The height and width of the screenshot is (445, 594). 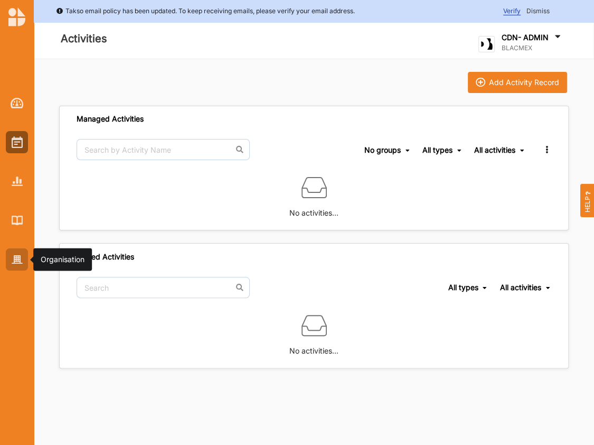 I want to click on span: Dismiss, so click(x=538, y=11).